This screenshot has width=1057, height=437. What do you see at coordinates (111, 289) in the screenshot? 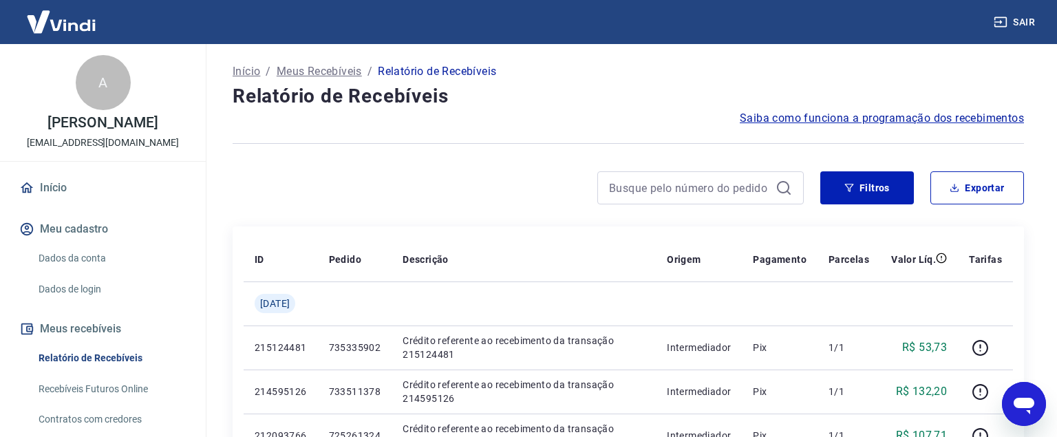
I see `a: Dados de login` at bounding box center [111, 289].